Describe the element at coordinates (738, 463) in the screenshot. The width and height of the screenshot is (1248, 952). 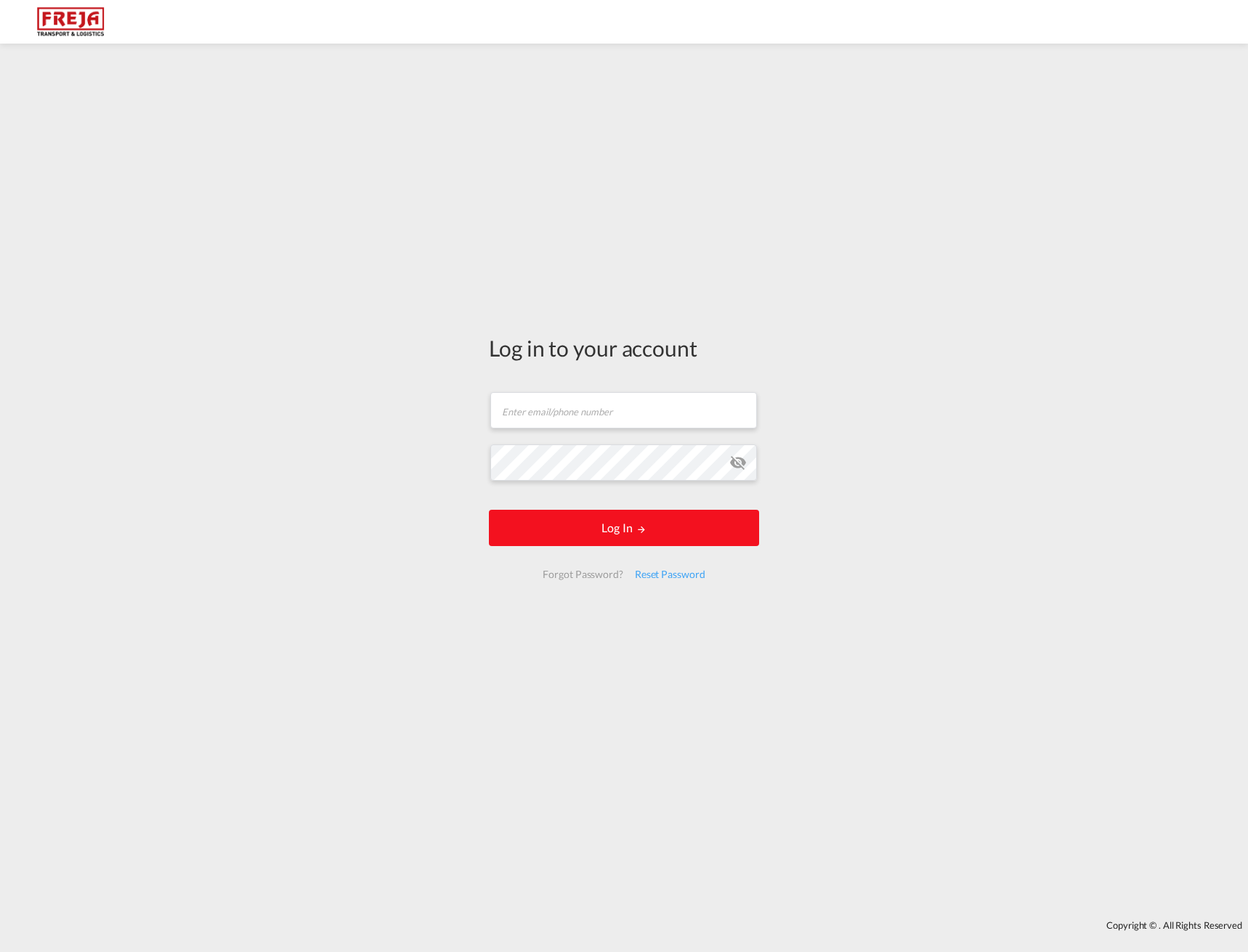
I see `md-icon: icon-eye-off` at that location.